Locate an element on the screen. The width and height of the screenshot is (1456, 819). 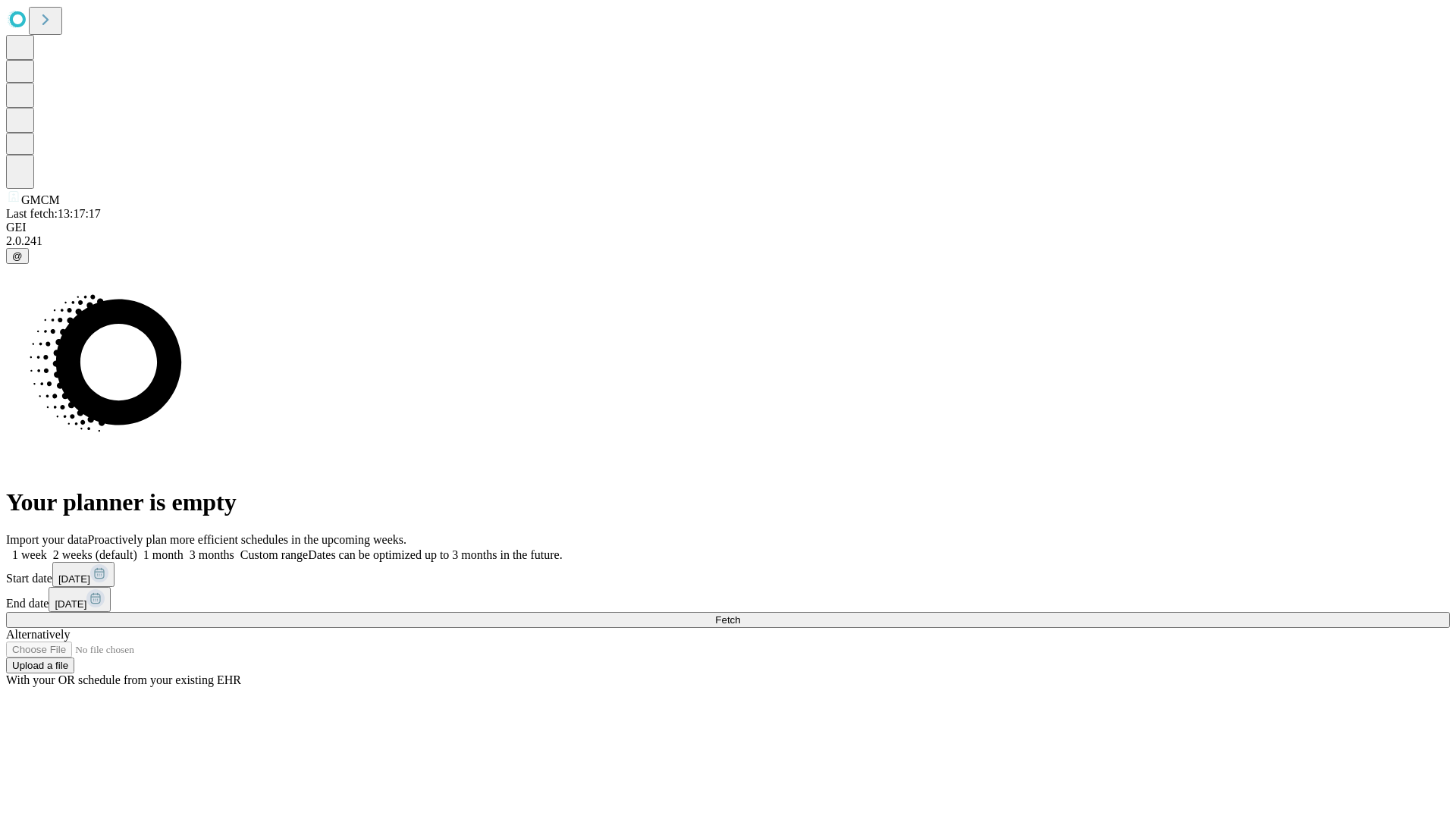
span: Dates can be optimized up to 3 months in the future. is located at coordinates (435, 555).